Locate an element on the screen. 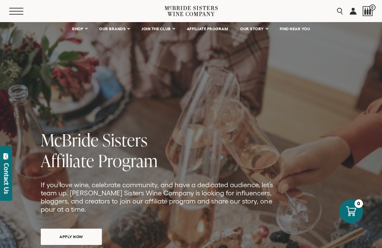 The width and height of the screenshot is (382, 248). a: AFFILIATE PROGRAM is located at coordinates (207, 29).